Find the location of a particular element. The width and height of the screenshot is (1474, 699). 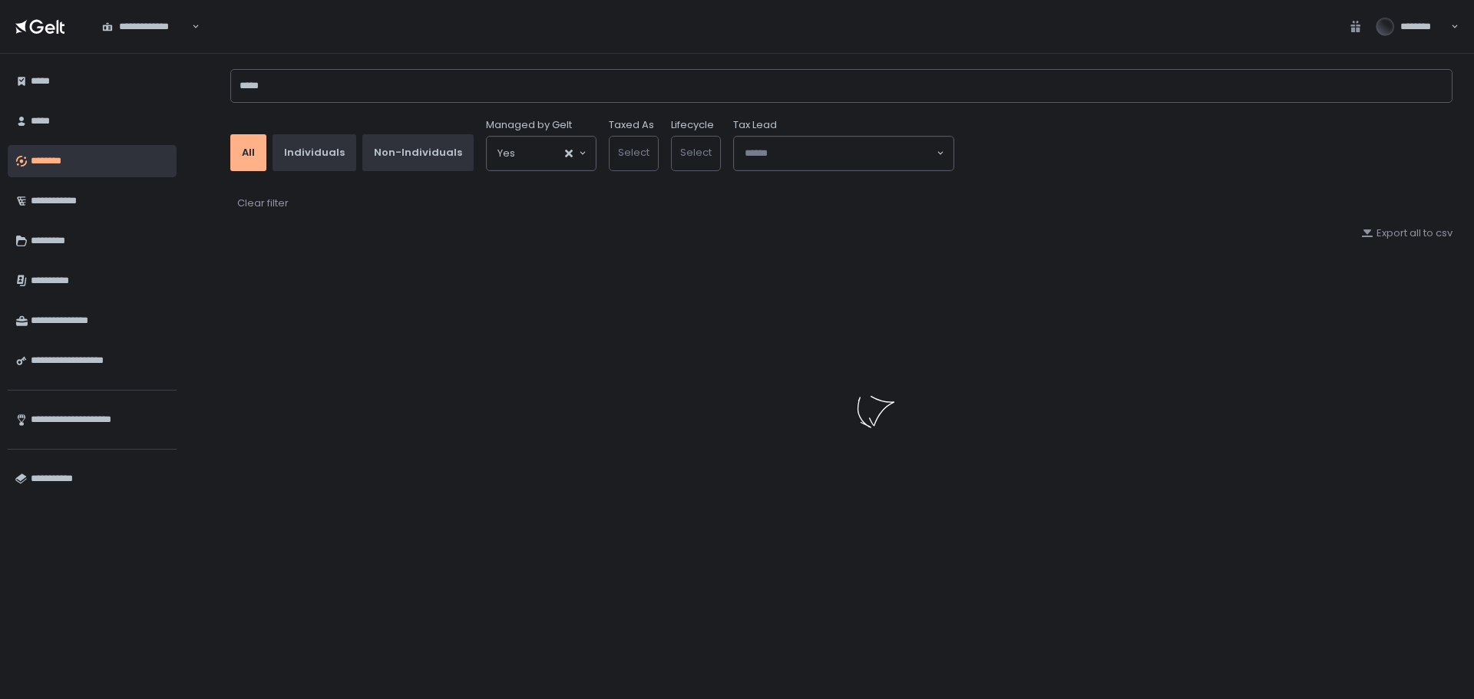

div: Individuals is located at coordinates (314, 153).